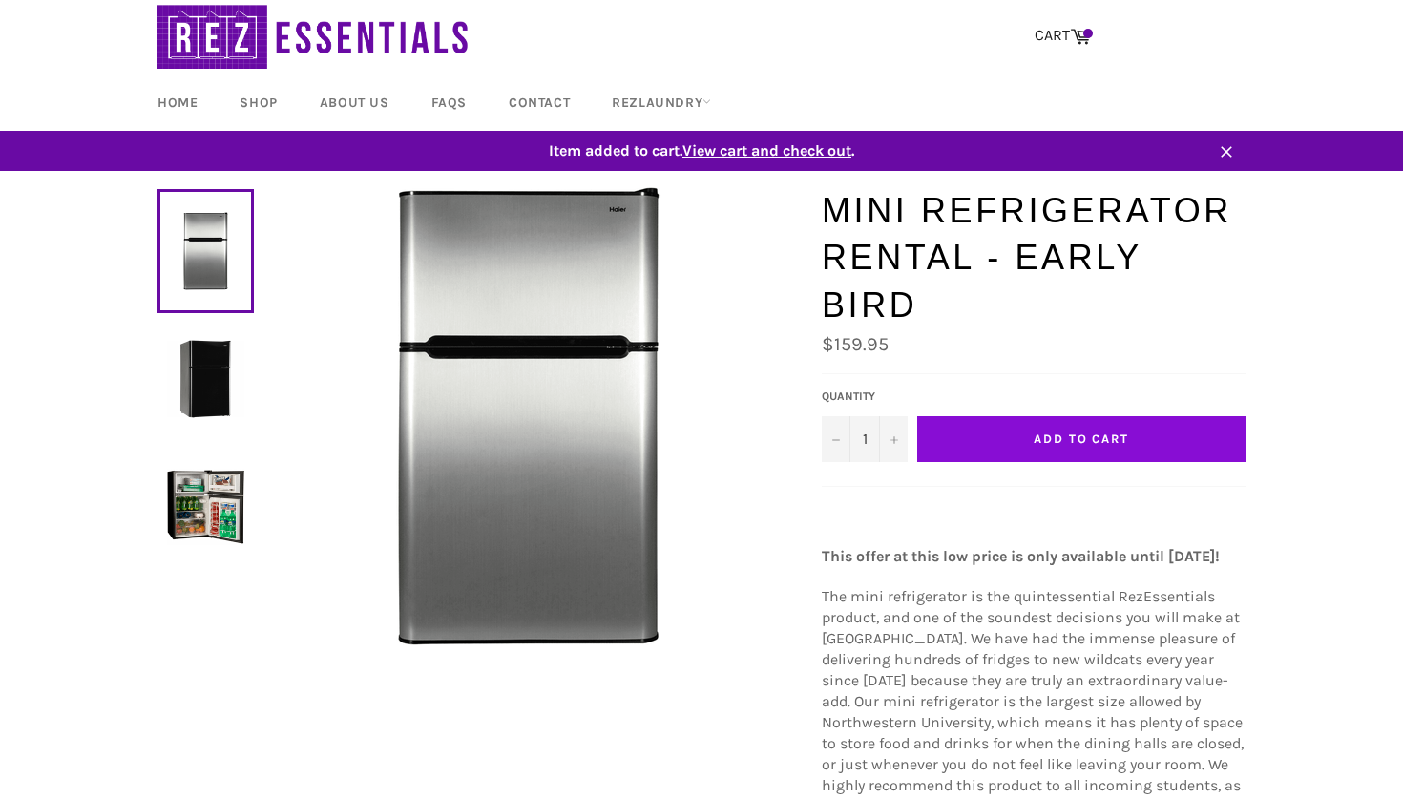 This screenshot has height=800, width=1403. I want to click on a: RezLaundry, so click(662, 102).